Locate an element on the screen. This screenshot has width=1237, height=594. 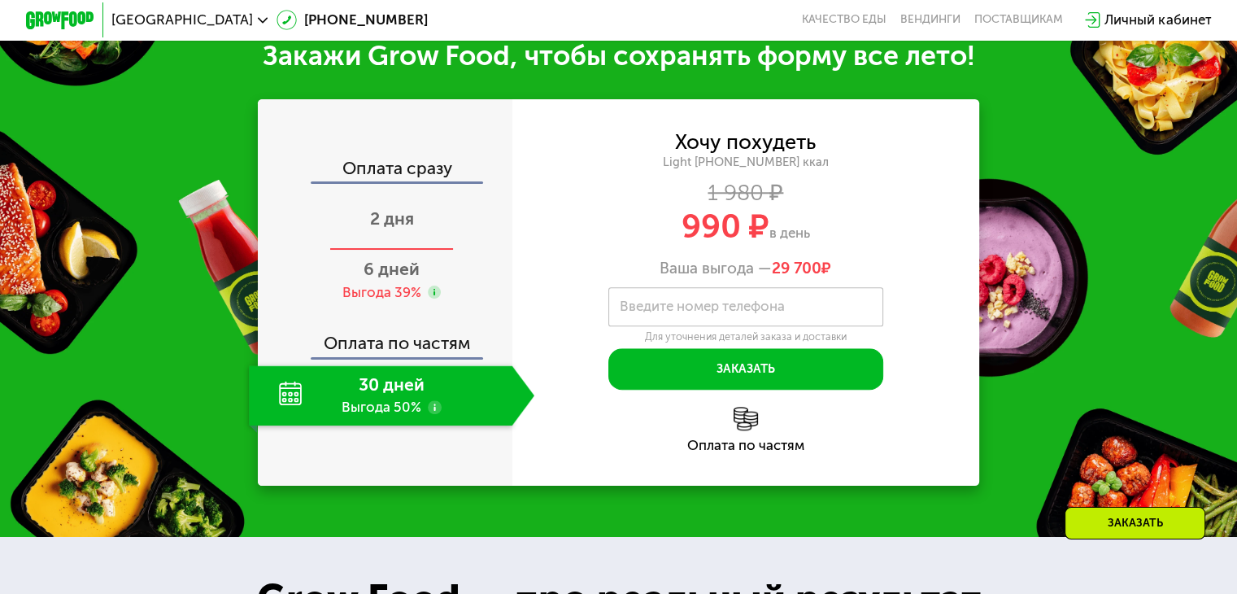
div: Ваша выгода — is located at coordinates (746, 268).